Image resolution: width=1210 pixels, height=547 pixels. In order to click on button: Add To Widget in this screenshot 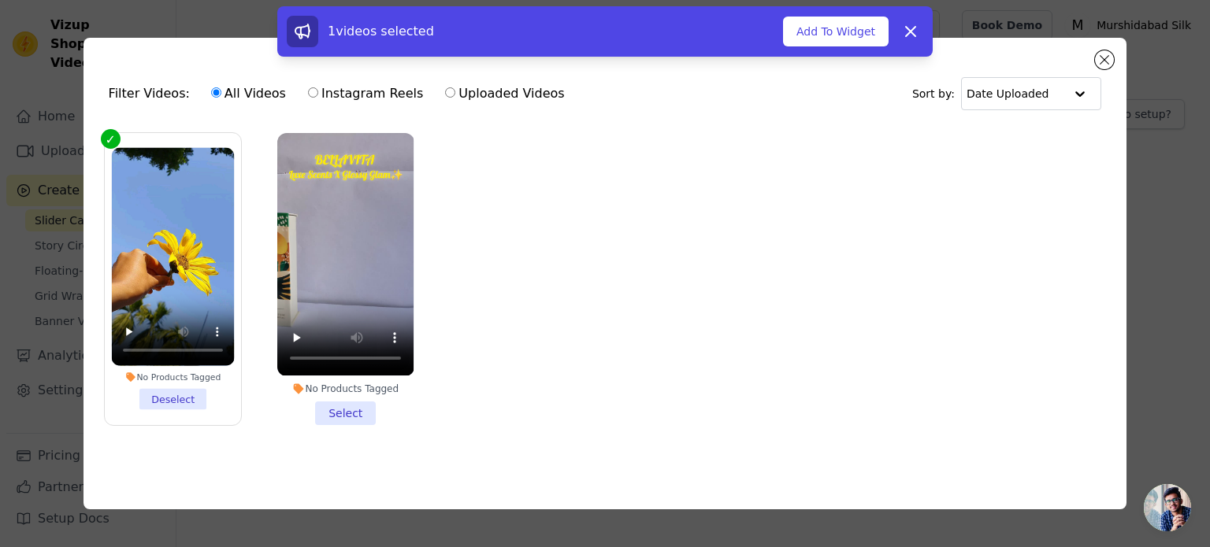, I will do `click(836, 32)`.